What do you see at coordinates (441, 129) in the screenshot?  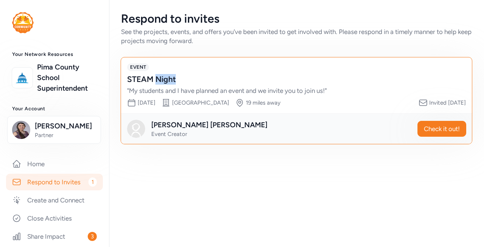 I see `span: Check it out!` at bounding box center [441, 129].